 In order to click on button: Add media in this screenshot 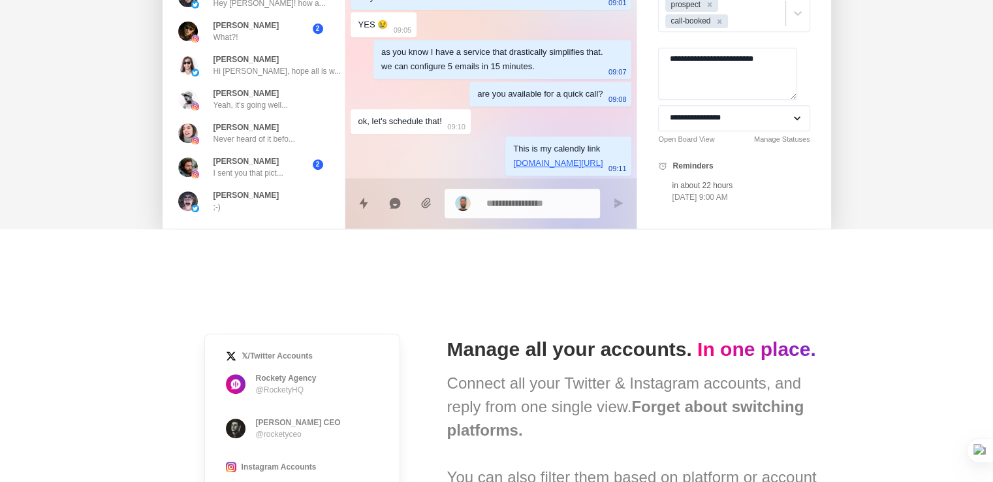, I will do `click(426, 203)`.